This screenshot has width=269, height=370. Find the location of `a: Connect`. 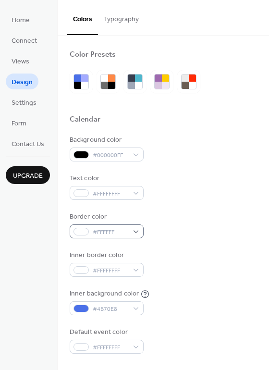

a: Connect is located at coordinates (24, 40).